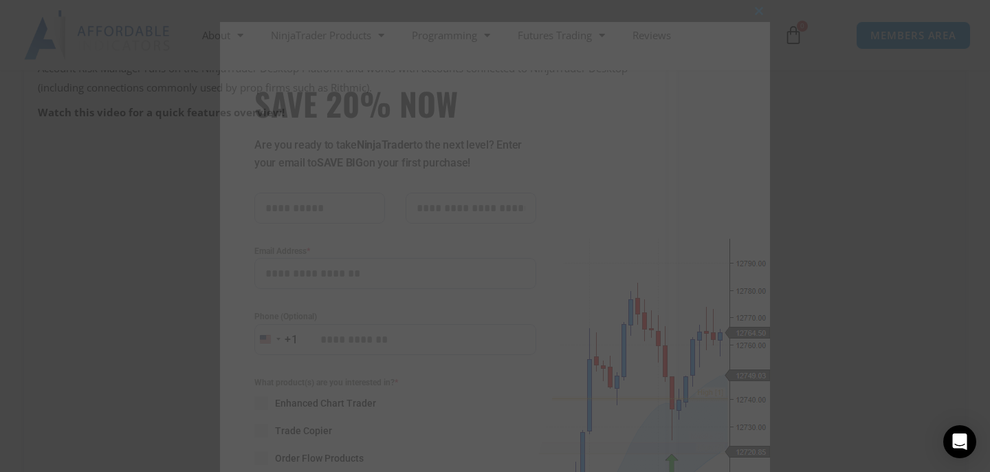  What do you see at coordinates (292, 340) in the screenshot?
I see `div: +1` at bounding box center [292, 340].